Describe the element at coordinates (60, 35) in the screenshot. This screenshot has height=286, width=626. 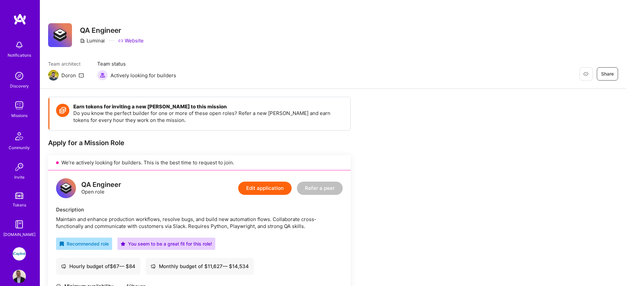
I see `img: Company Logo` at that location.